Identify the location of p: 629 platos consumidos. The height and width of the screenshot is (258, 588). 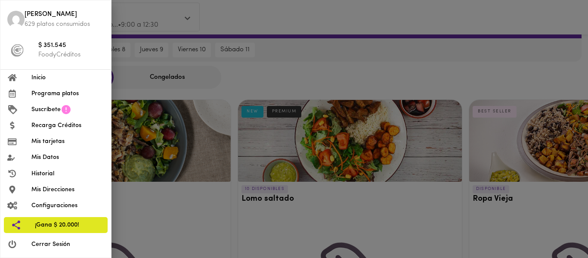
(64, 24).